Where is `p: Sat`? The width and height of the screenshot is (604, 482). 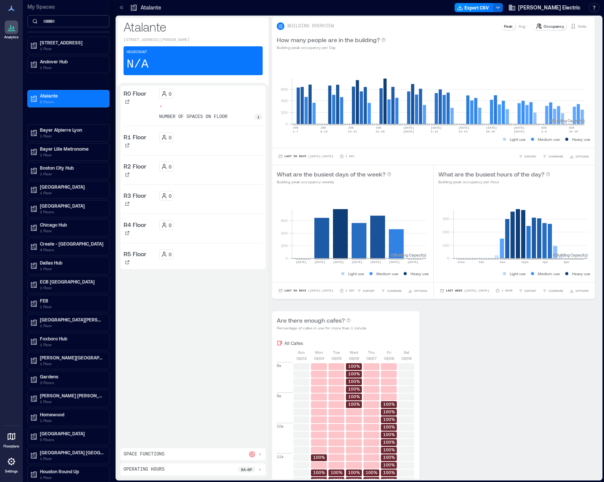 p: Sat is located at coordinates (406, 353).